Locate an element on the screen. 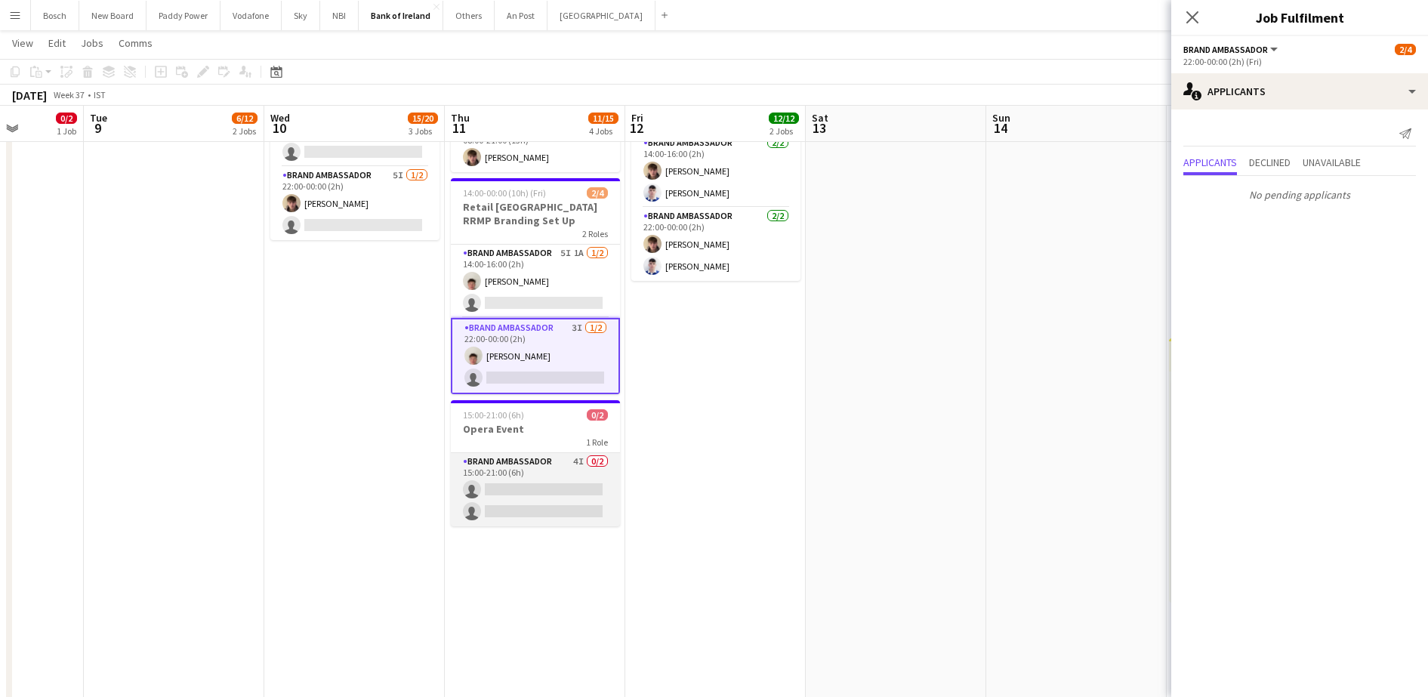 The height and width of the screenshot is (697, 1428). span: Tue is located at coordinates (98, 118).